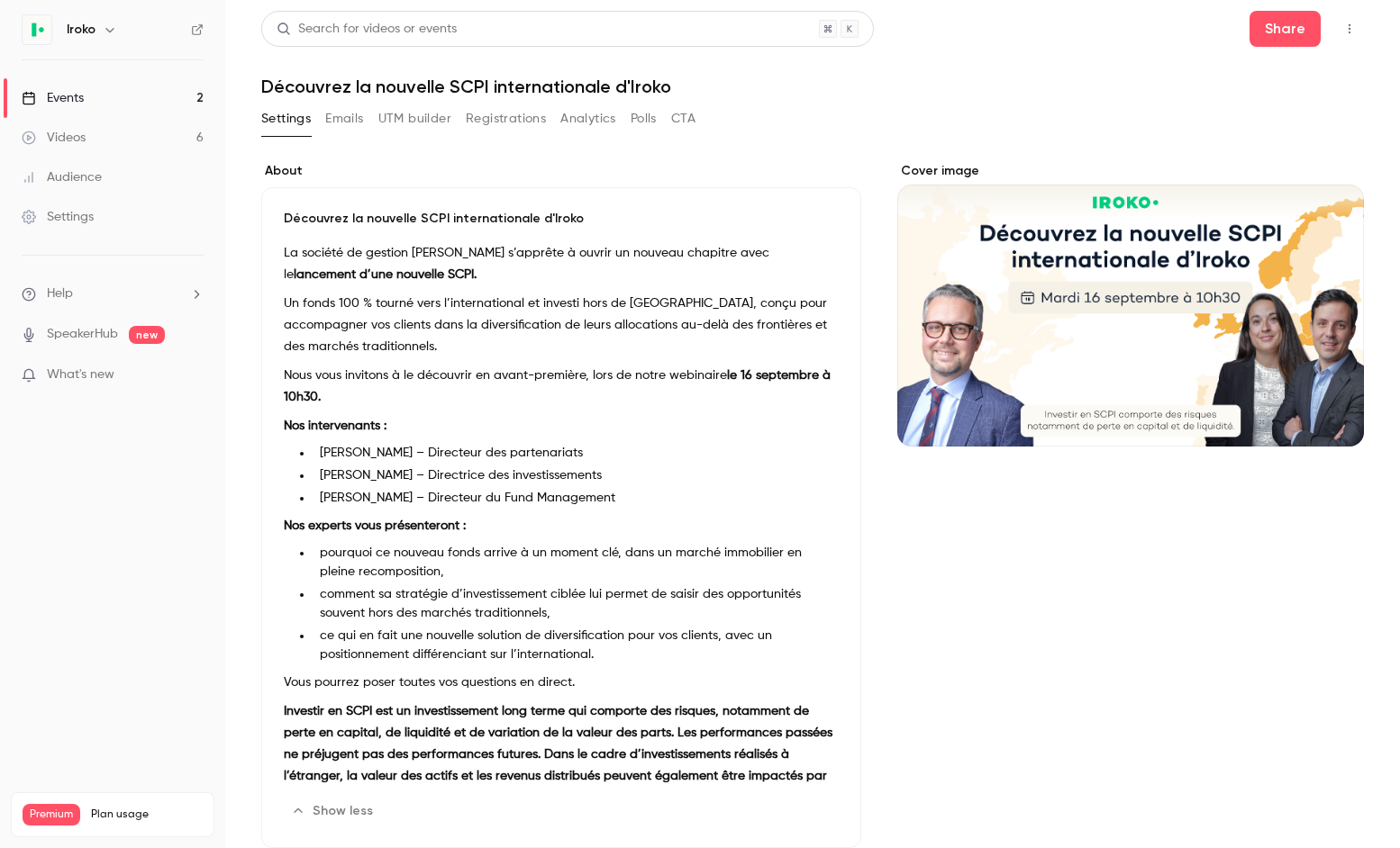  What do you see at coordinates (557, 755) in the screenshot?
I see `strong: Investir en SCPI est un investissement long terme qui comporte des risques, notamment de perte en...` at bounding box center [557, 755].